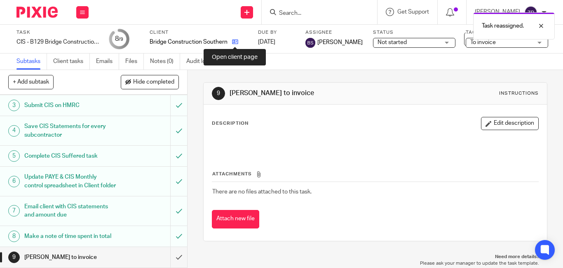 Image resolution: width=563 pixels, height=268 pixels. What do you see at coordinates (108, 61) in the screenshot?
I see `a: Emails` at bounding box center [108, 61].